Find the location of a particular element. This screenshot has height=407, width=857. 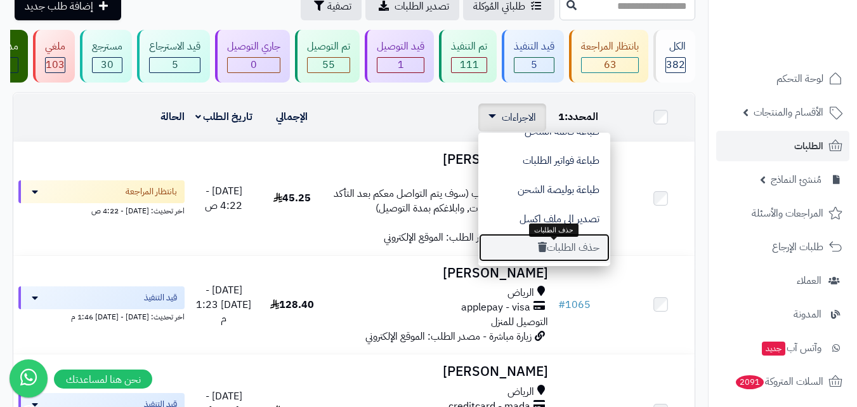

span: قيد التنفيذ is located at coordinates (161, 298).